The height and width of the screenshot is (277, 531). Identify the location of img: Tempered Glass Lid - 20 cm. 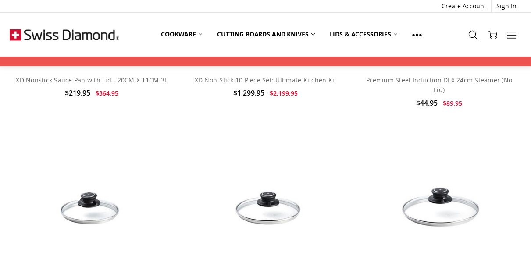
(439, 208).